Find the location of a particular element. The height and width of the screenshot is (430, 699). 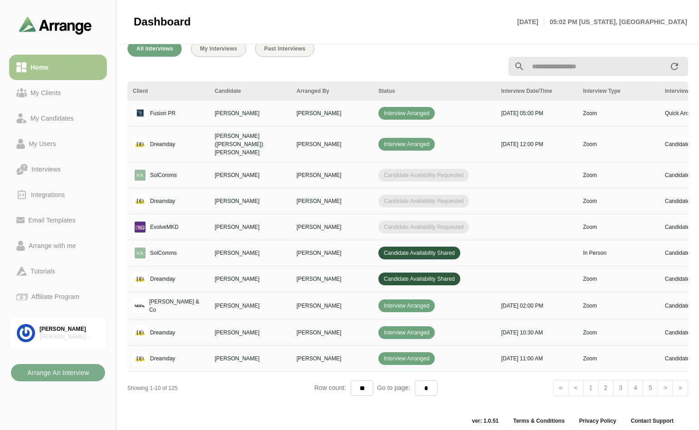

a: 5 is located at coordinates (651, 388).